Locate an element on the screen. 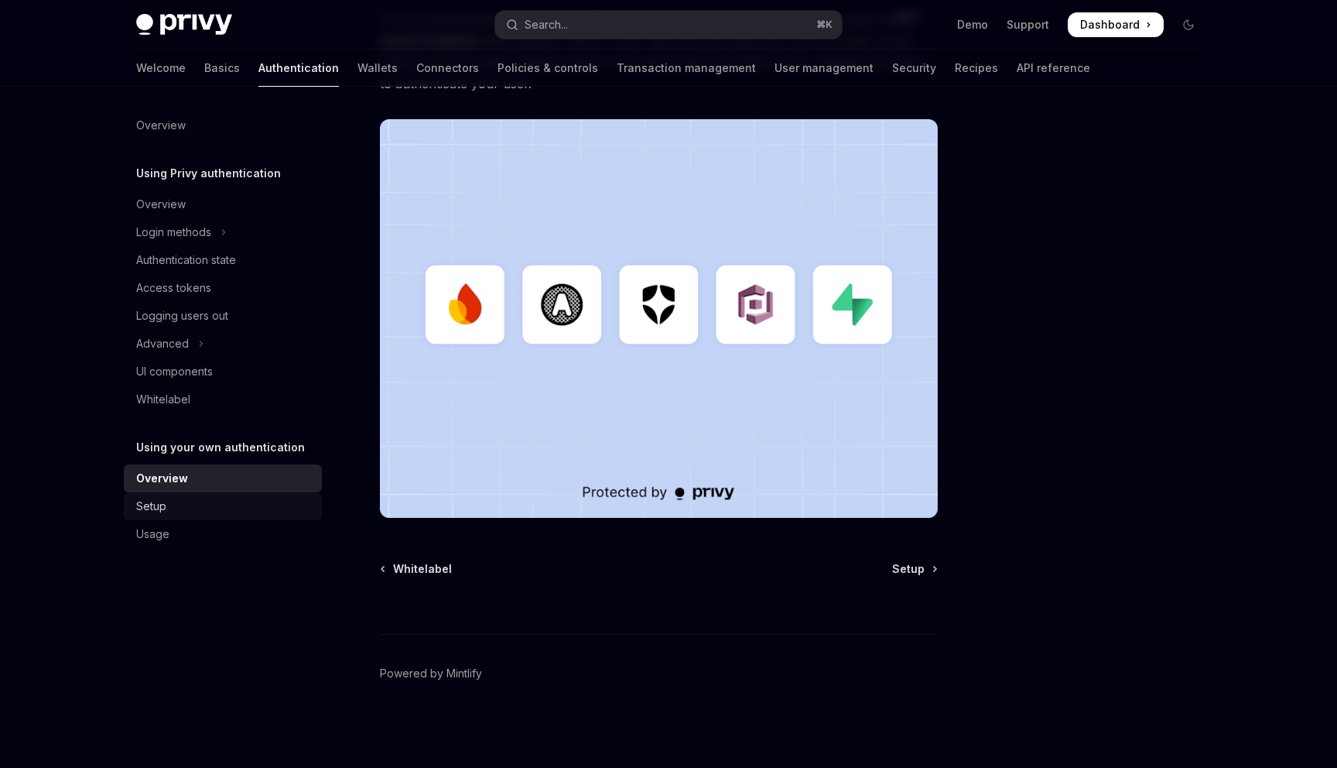 This screenshot has width=1337, height=768. div: Search... is located at coordinates (546, 25).